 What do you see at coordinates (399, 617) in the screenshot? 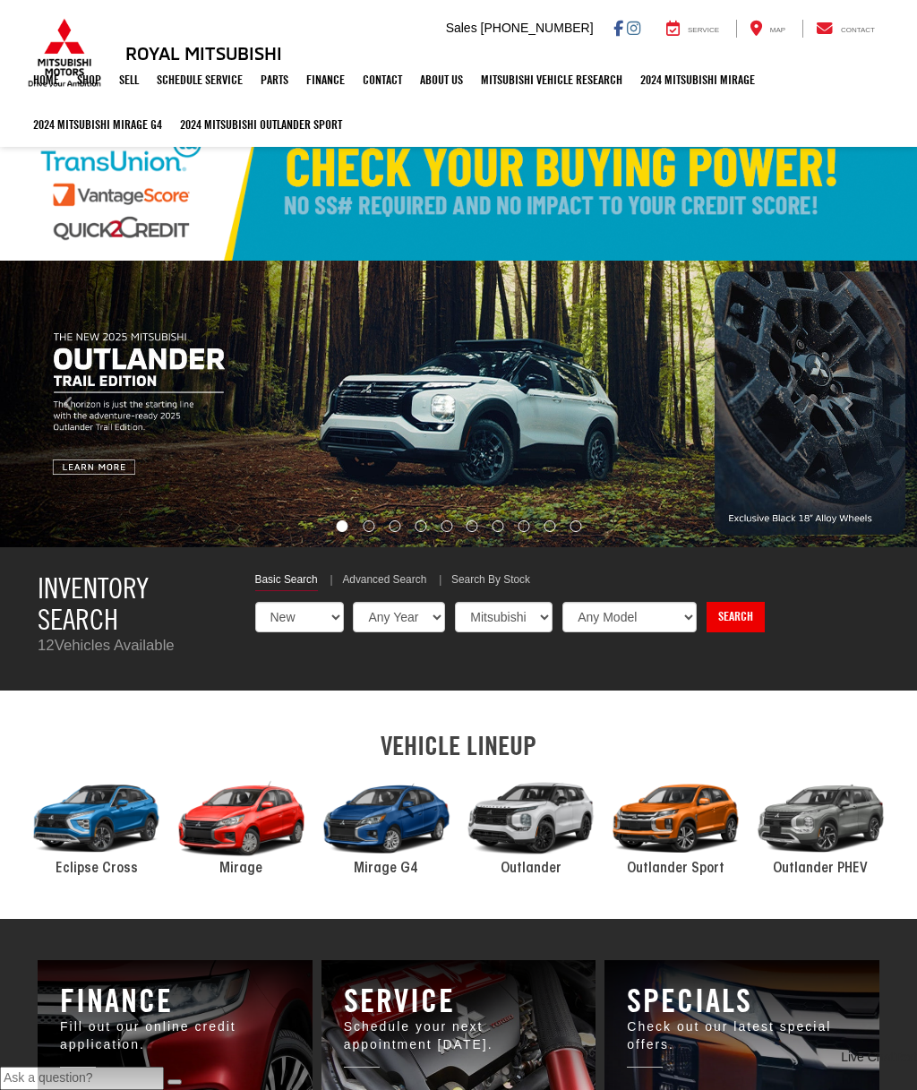
I see `select: Choose Year from the dropdown` at bounding box center [399, 617].